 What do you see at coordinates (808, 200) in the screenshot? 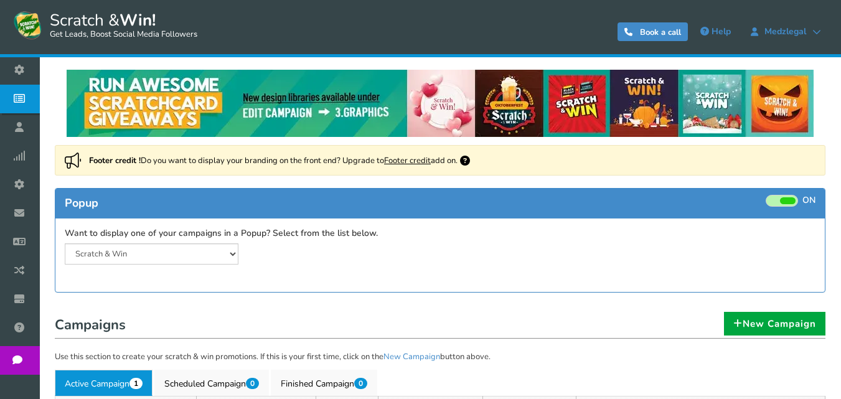
I see `span: ON` at bounding box center [808, 200].